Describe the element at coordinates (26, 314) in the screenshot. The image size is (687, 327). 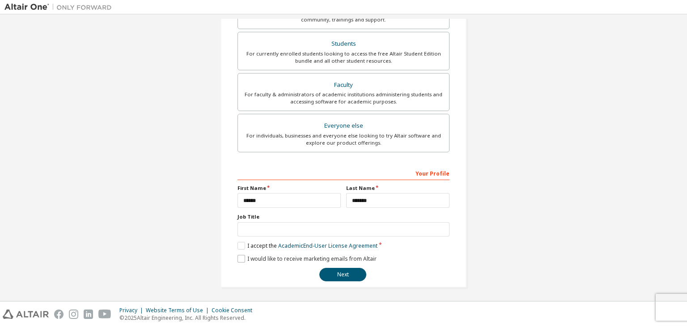
I see `img: altair_logo.svg` at that location.